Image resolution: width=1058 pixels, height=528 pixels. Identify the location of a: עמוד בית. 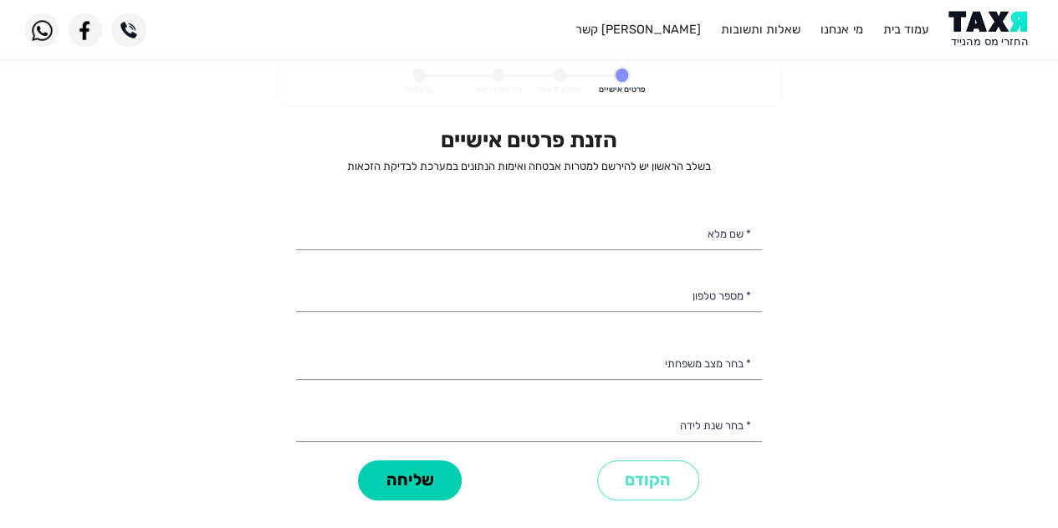
(905, 29).